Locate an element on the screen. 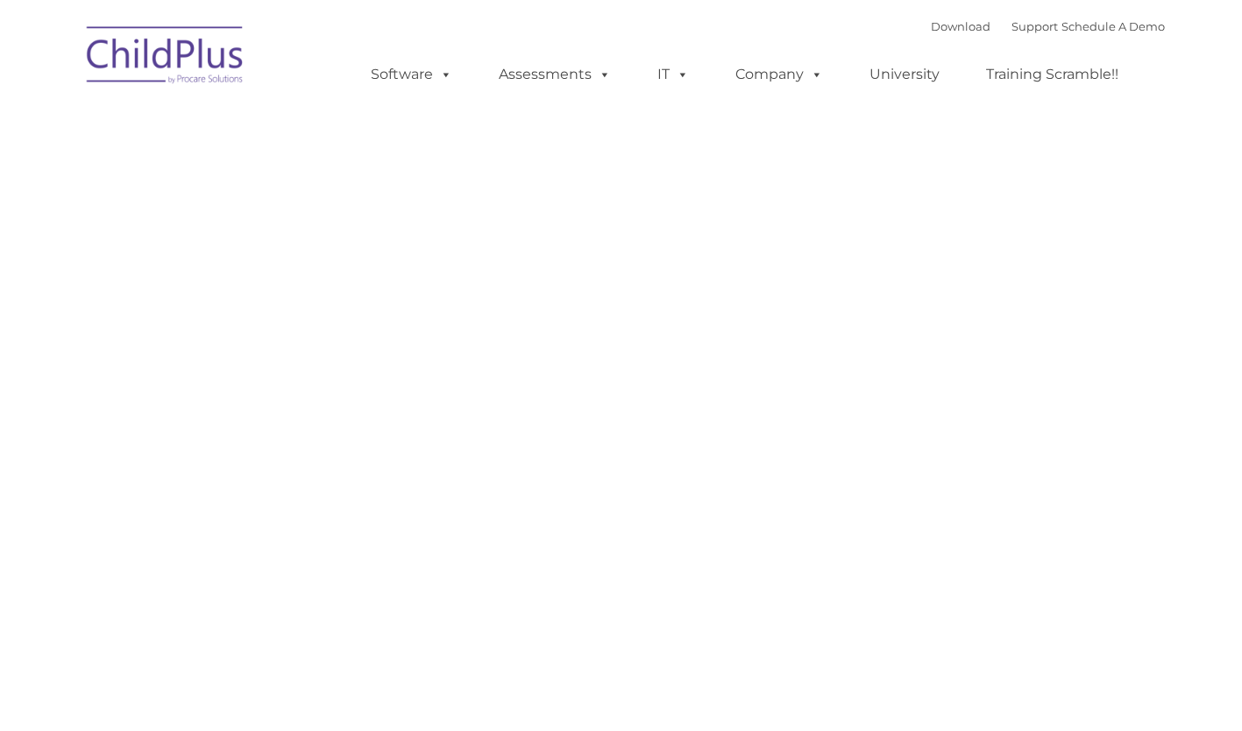  a: Assessments is located at coordinates (555, 74).